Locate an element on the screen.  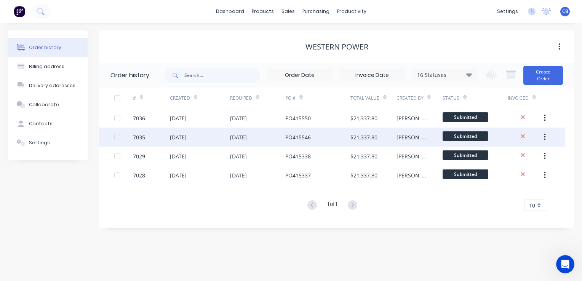
button: News is located at coordinates (95, 251).